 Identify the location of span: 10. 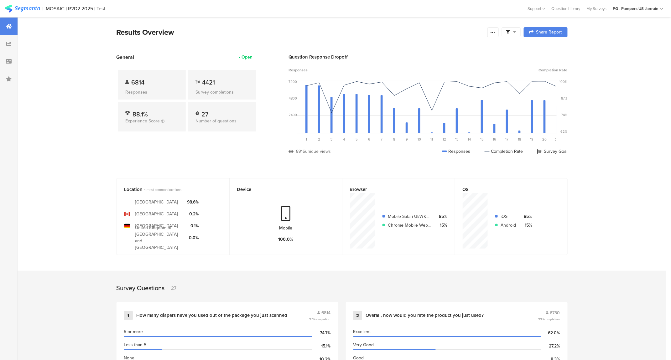
(419, 139).